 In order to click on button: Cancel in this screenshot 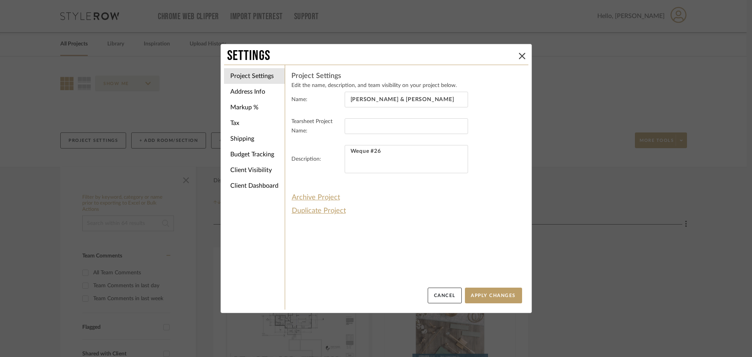, I will do `click(444, 295)`.